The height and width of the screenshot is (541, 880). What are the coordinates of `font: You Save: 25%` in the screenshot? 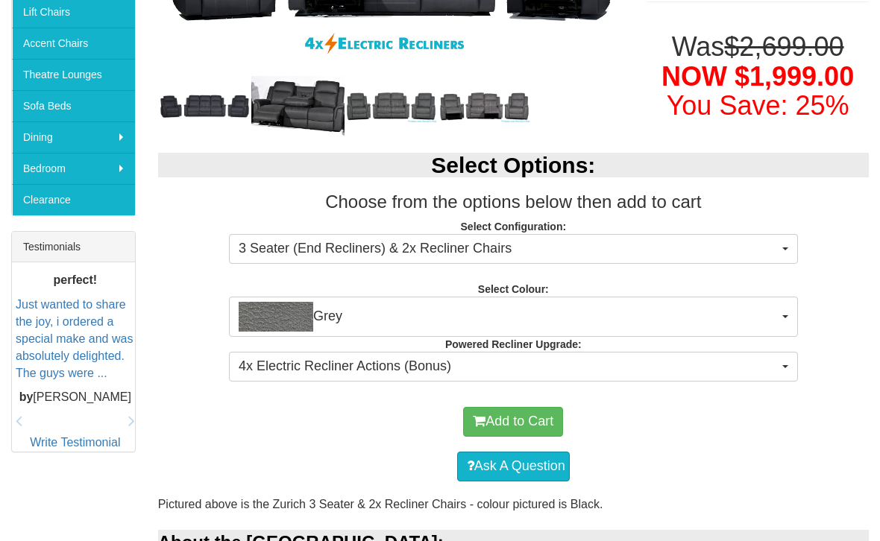 It's located at (758, 105).